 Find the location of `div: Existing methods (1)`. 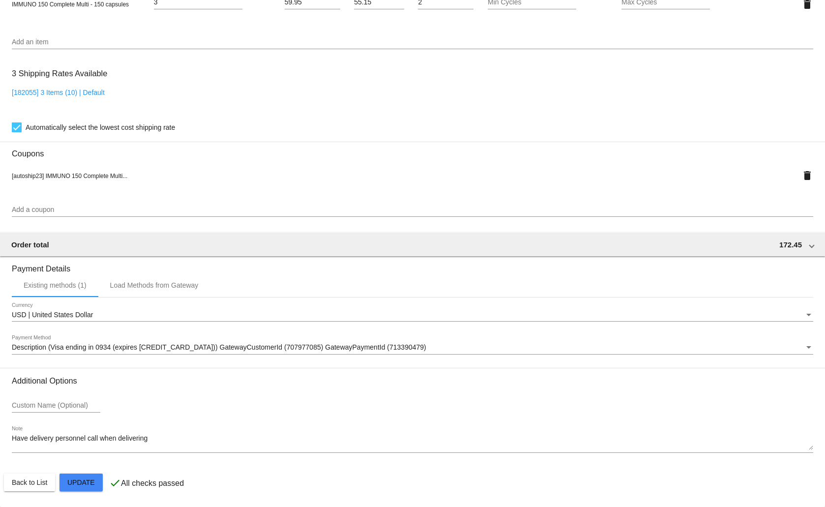

div: Existing methods (1) is located at coordinates (55, 285).